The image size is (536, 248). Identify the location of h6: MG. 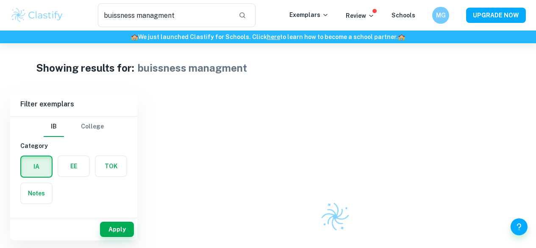
(441, 15).